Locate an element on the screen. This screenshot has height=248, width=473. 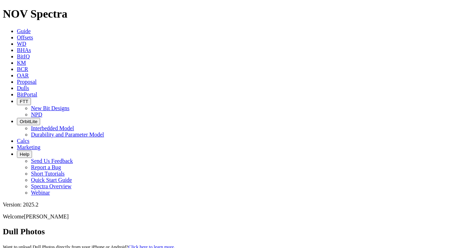
h2: Dull Photos is located at coordinates (237, 232).